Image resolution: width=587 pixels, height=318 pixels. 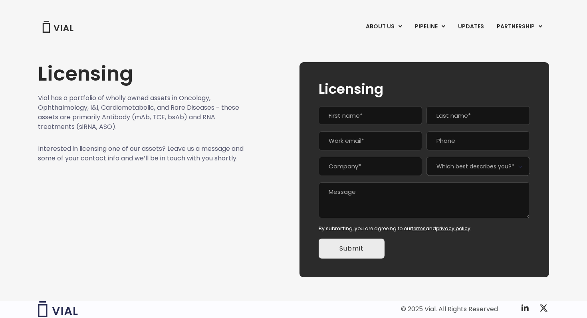 What do you see at coordinates (478, 141) in the screenshot?
I see `input: Phone` at bounding box center [478, 141].